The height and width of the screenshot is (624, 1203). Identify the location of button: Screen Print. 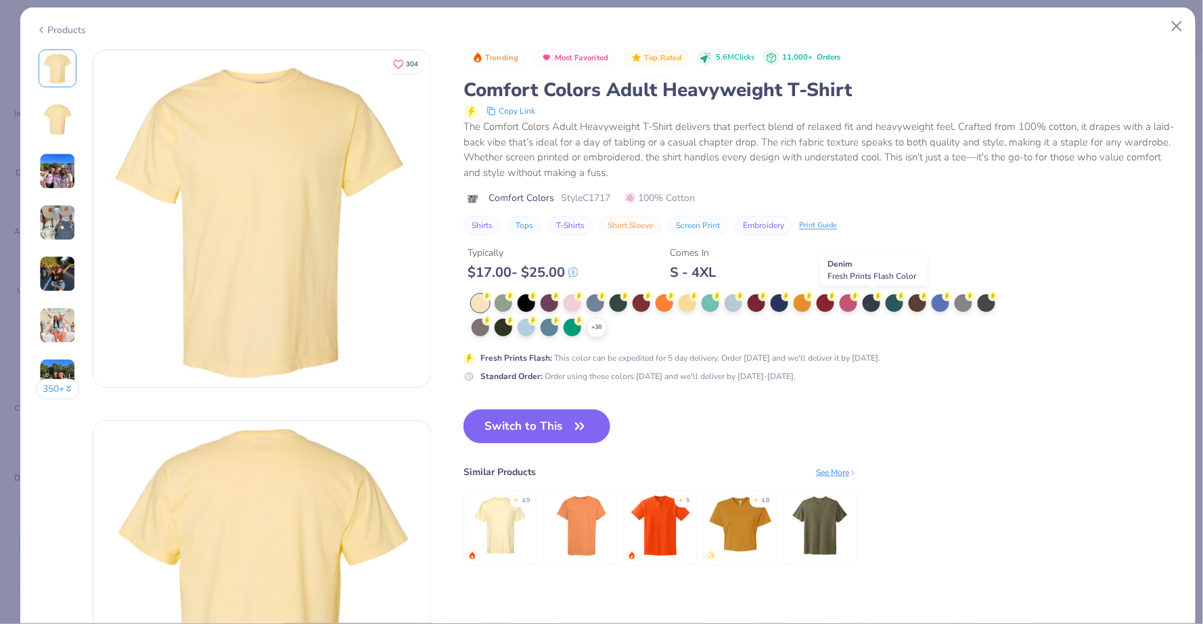
(698, 225).